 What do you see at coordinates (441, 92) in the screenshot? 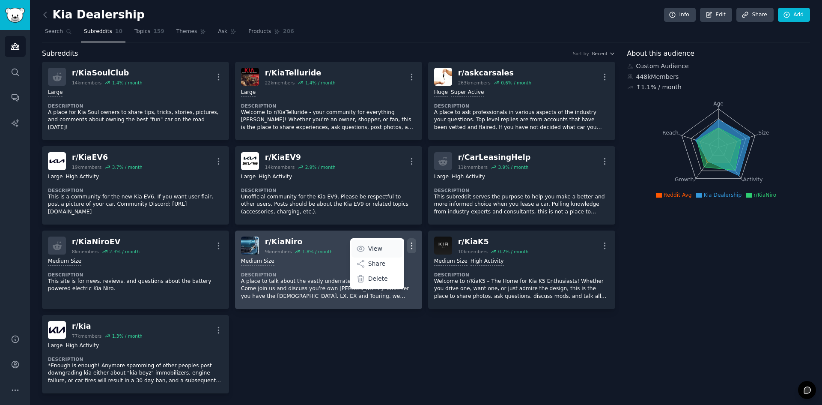
I see `div: Huge` at bounding box center [441, 92].